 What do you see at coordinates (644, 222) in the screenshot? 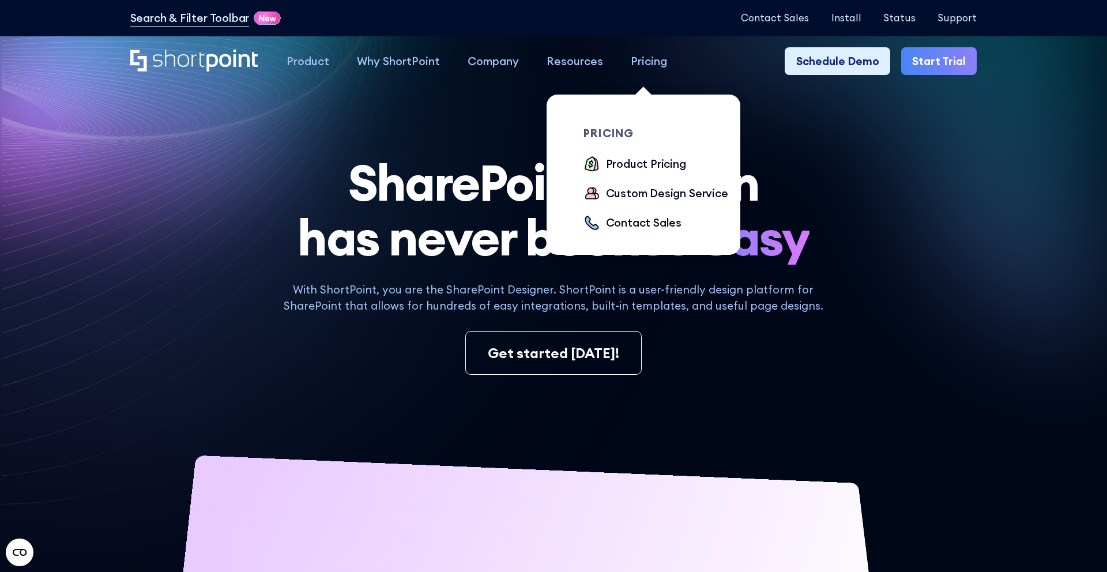
I see `div: Contact Sales` at bounding box center [644, 222].